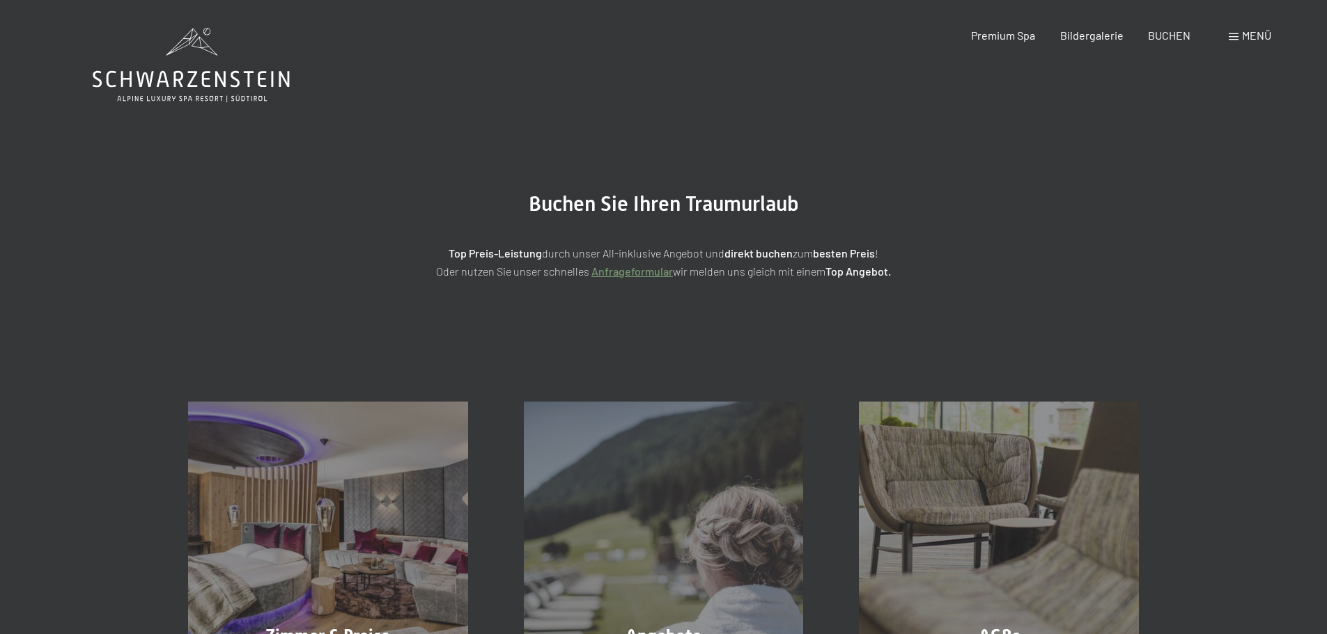 Image resolution: width=1327 pixels, height=634 pixels. I want to click on p: durch unser All-inklusive Angebot und zum ! Oder nutzen Sie unser schnelles wir melden uns gleich..., so click(664, 262).